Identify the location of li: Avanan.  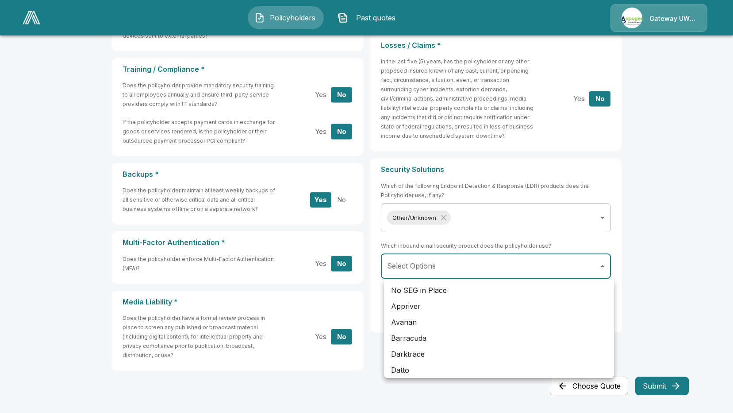
(499, 322).